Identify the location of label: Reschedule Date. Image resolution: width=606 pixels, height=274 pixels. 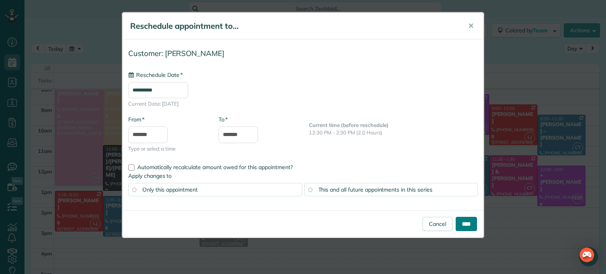
(155, 75).